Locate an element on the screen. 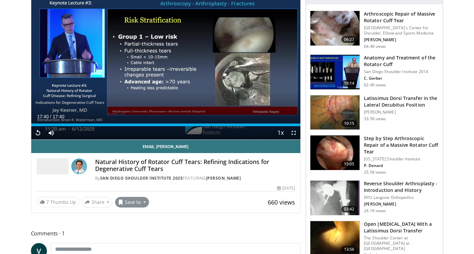  img: zucker_4.png.150x105_q85_crop-smart_upscale.jpg is located at coordinates (335, 198).